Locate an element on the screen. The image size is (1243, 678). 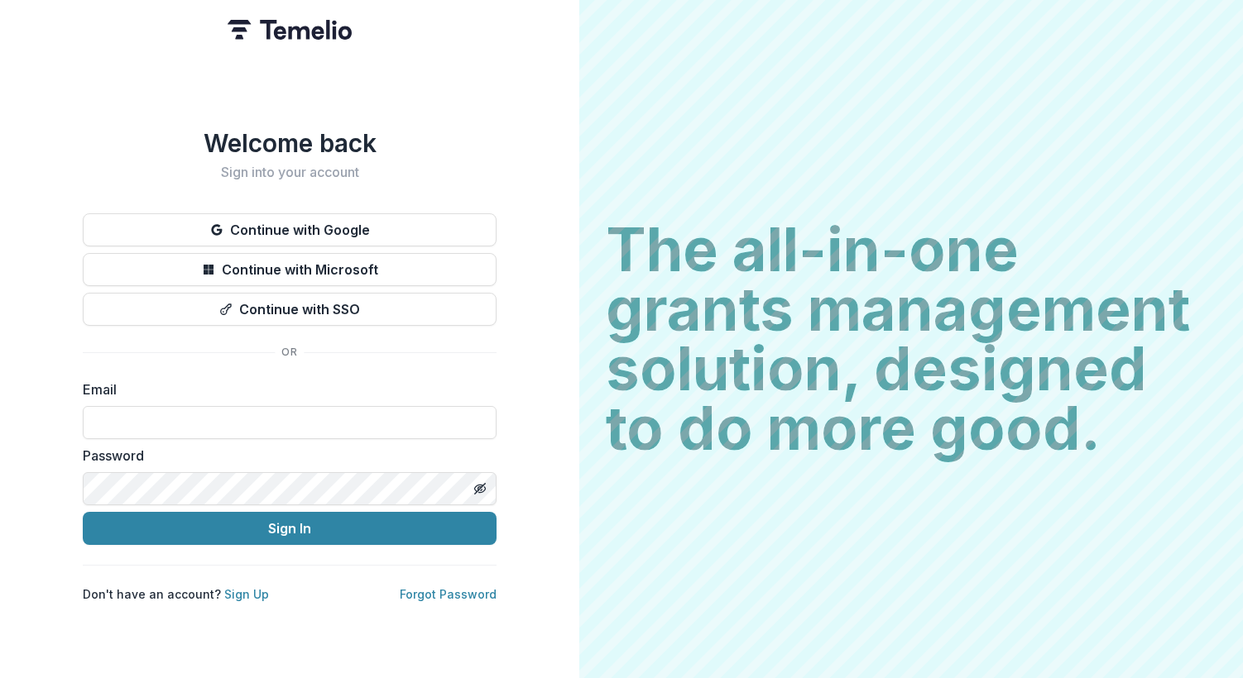
label: Password is located at coordinates (285, 456).